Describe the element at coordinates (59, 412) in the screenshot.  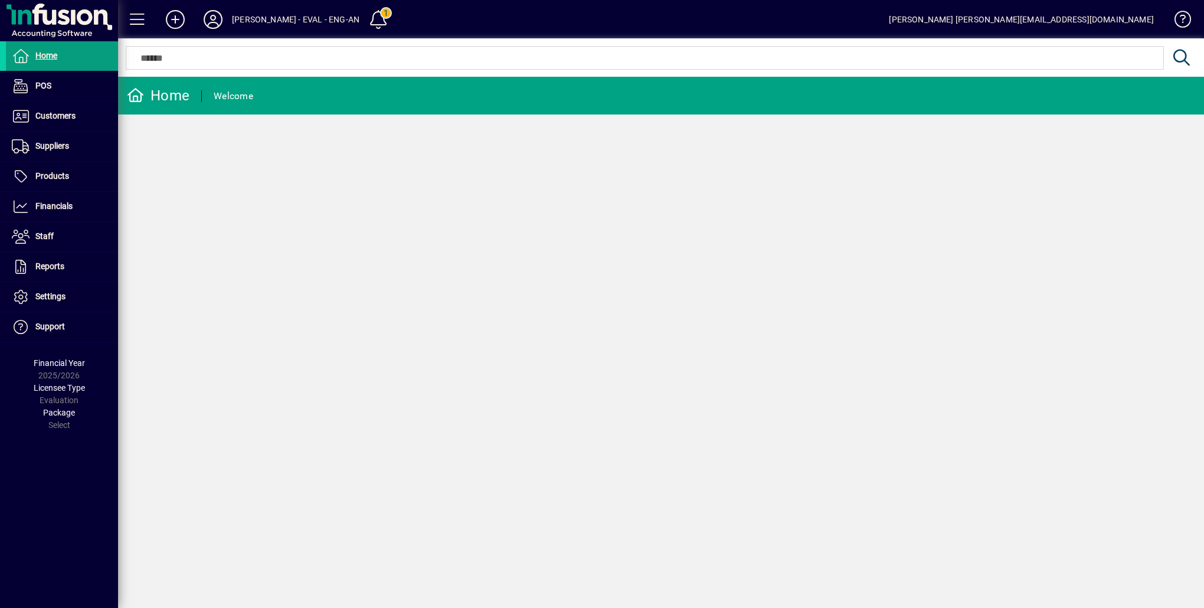
I see `span: Package` at that location.